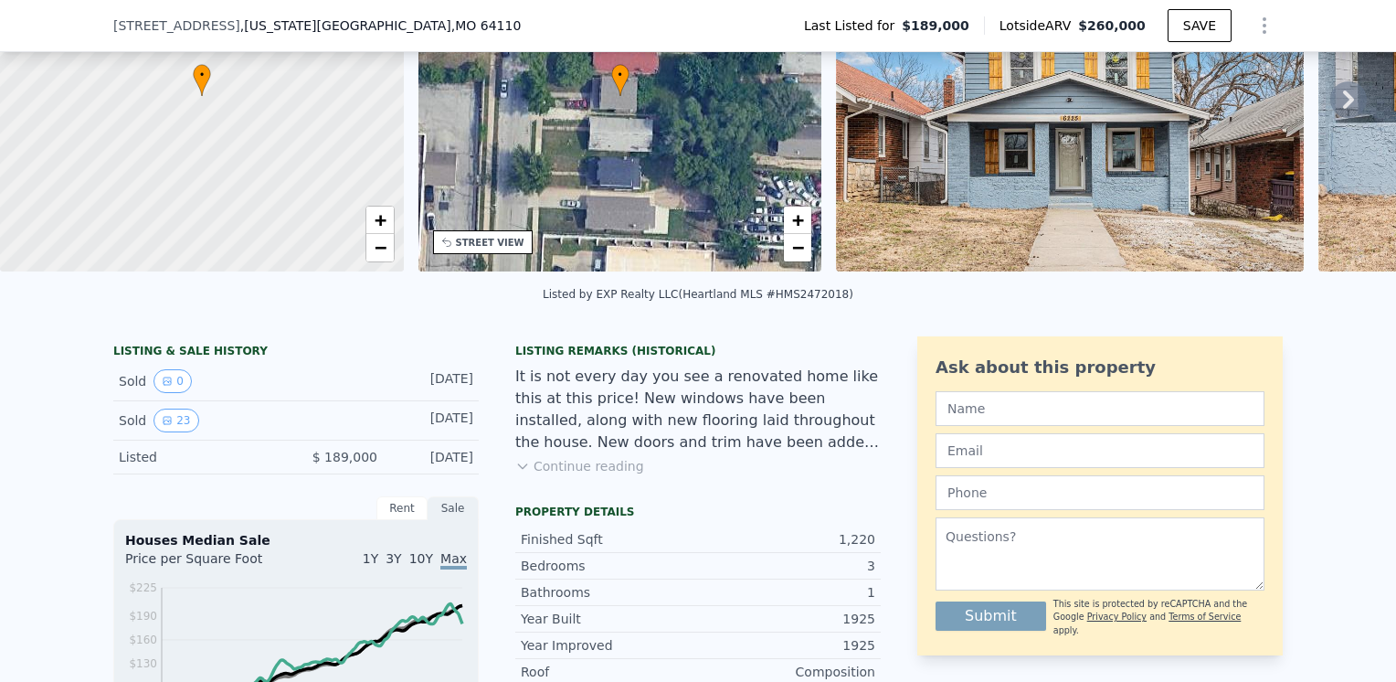  What do you see at coordinates (143, 663) in the screenshot?
I see `tspan: $130` at bounding box center [143, 663].